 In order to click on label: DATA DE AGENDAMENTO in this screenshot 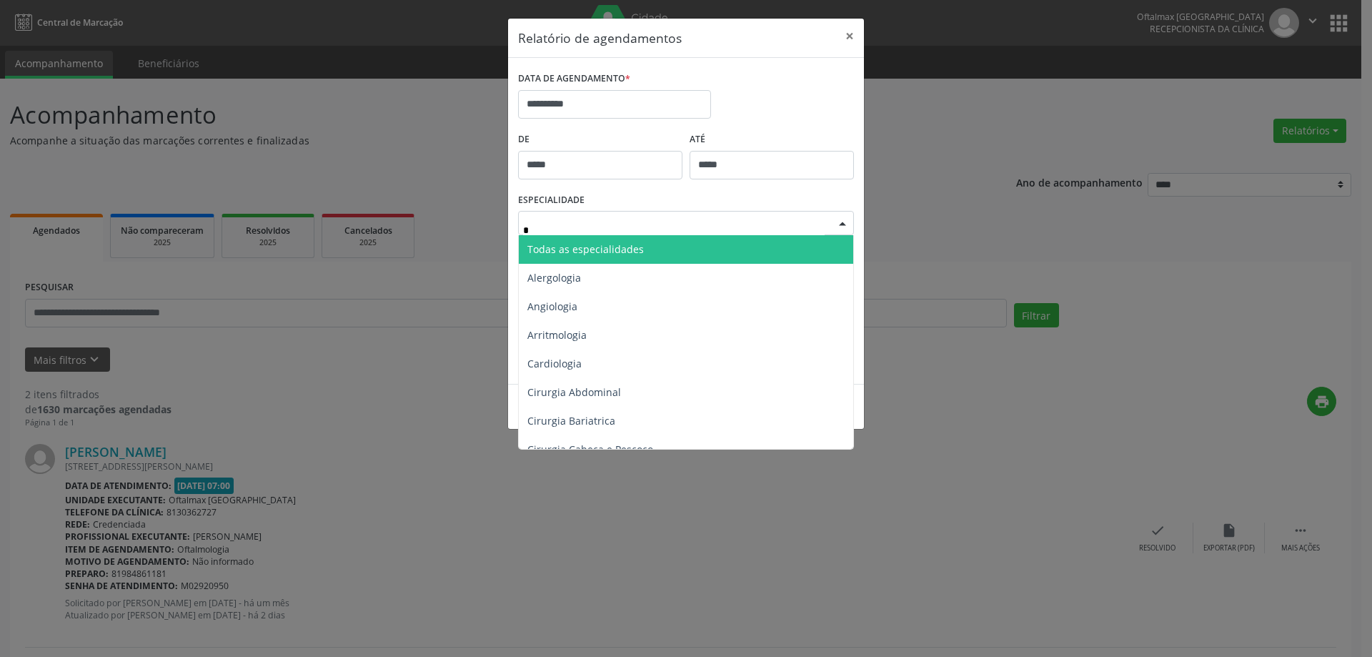, I will do `click(574, 79)`.